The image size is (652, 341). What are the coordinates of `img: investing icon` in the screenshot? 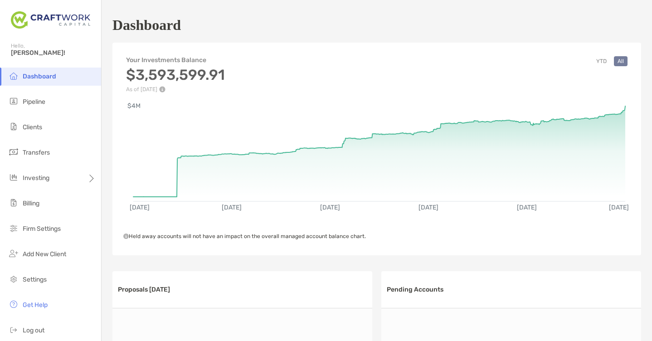 It's located at (14, 177).